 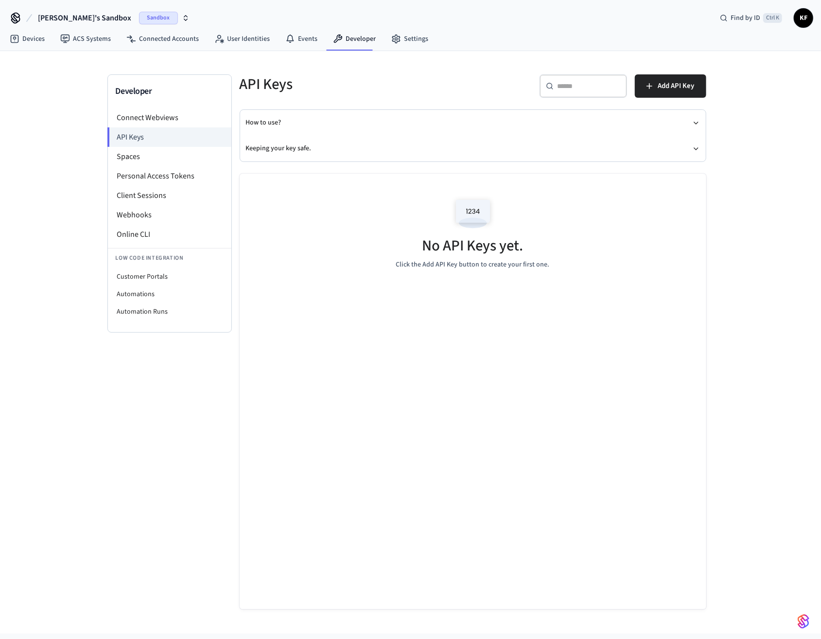 I want to click on li: Customer Portals, so click(x=170, y=277).